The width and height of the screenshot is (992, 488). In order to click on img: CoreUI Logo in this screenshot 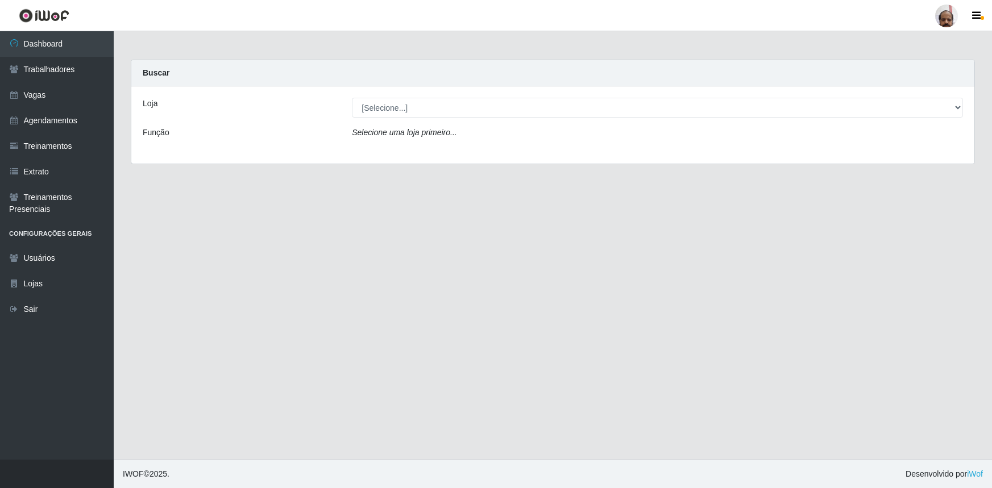, I will do `click(44, 15)`.